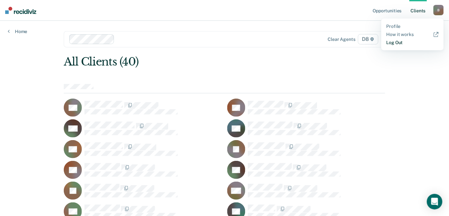 The height and width of the screenshot is (216, 449). I want to click on img: Recidiviz, so click(21, 10).